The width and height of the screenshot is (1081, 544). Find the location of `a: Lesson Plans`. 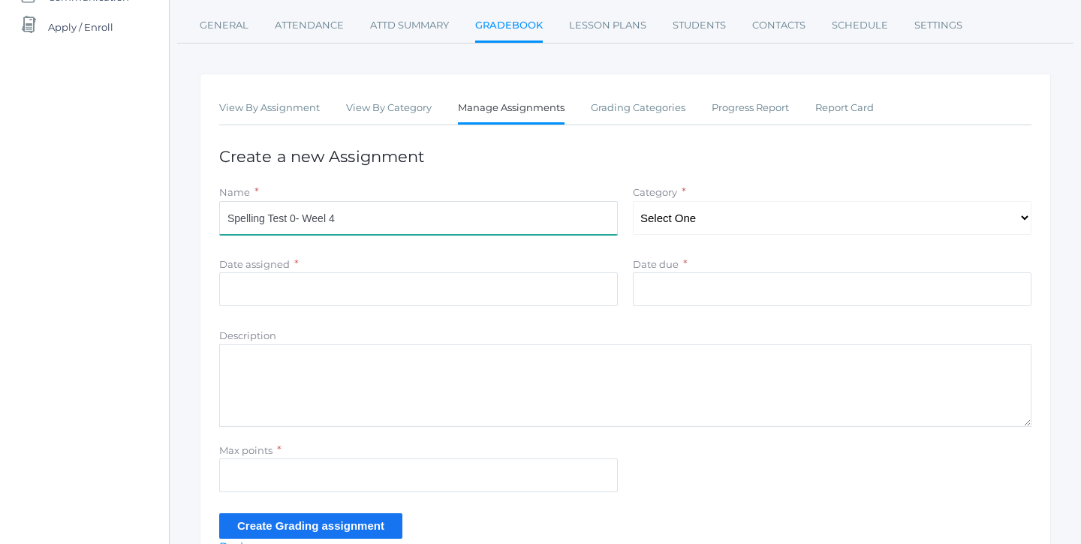

a: Lesson Plans is located at coordinates (607, 26).